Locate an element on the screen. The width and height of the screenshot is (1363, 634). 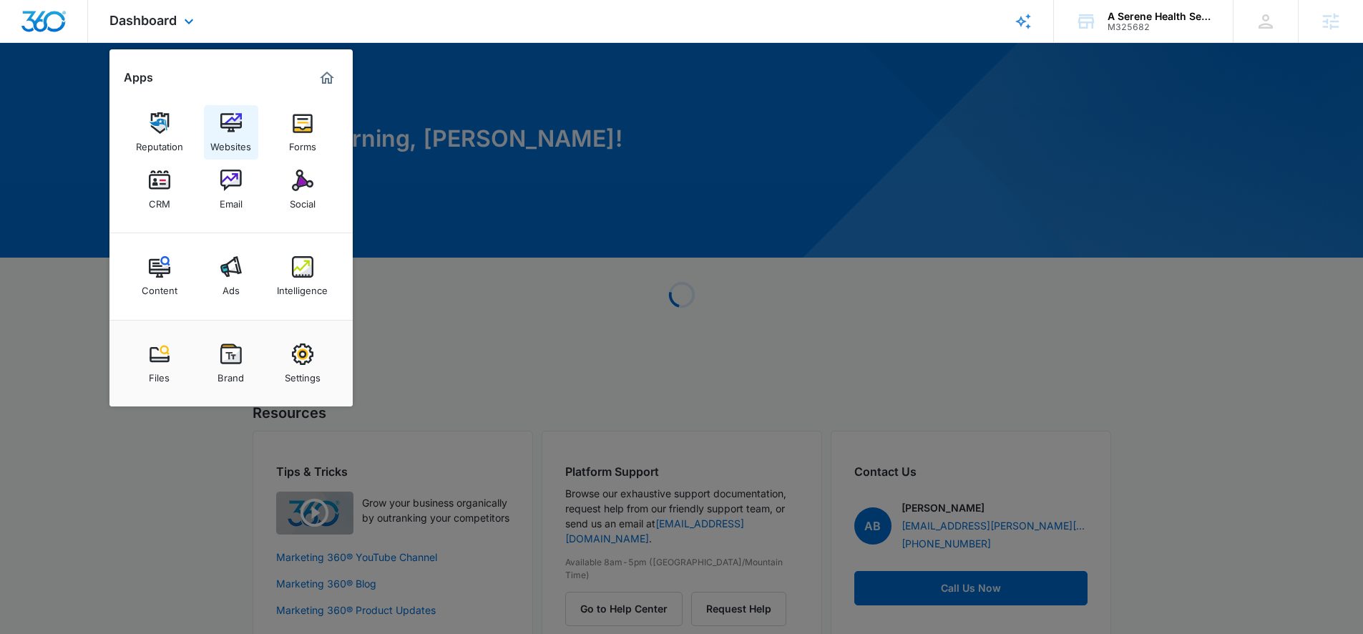
div: Forms is located at coordinates (303, 143).